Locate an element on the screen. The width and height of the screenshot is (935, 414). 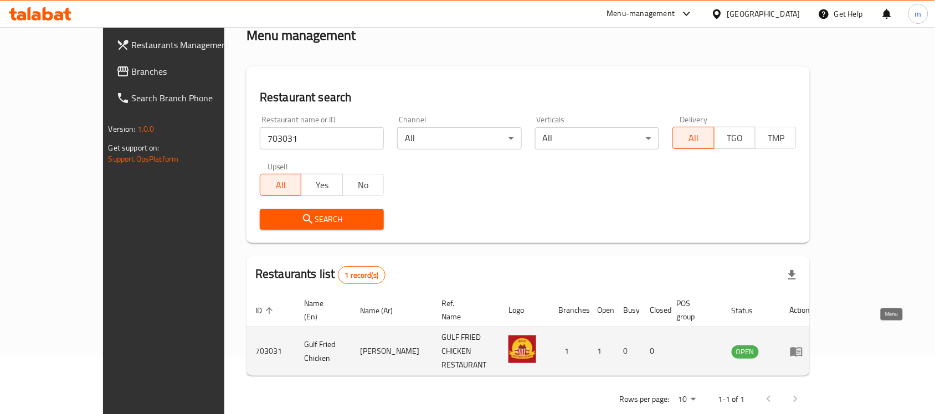
span: 1 record(s) is located at coordinates (362, 275).